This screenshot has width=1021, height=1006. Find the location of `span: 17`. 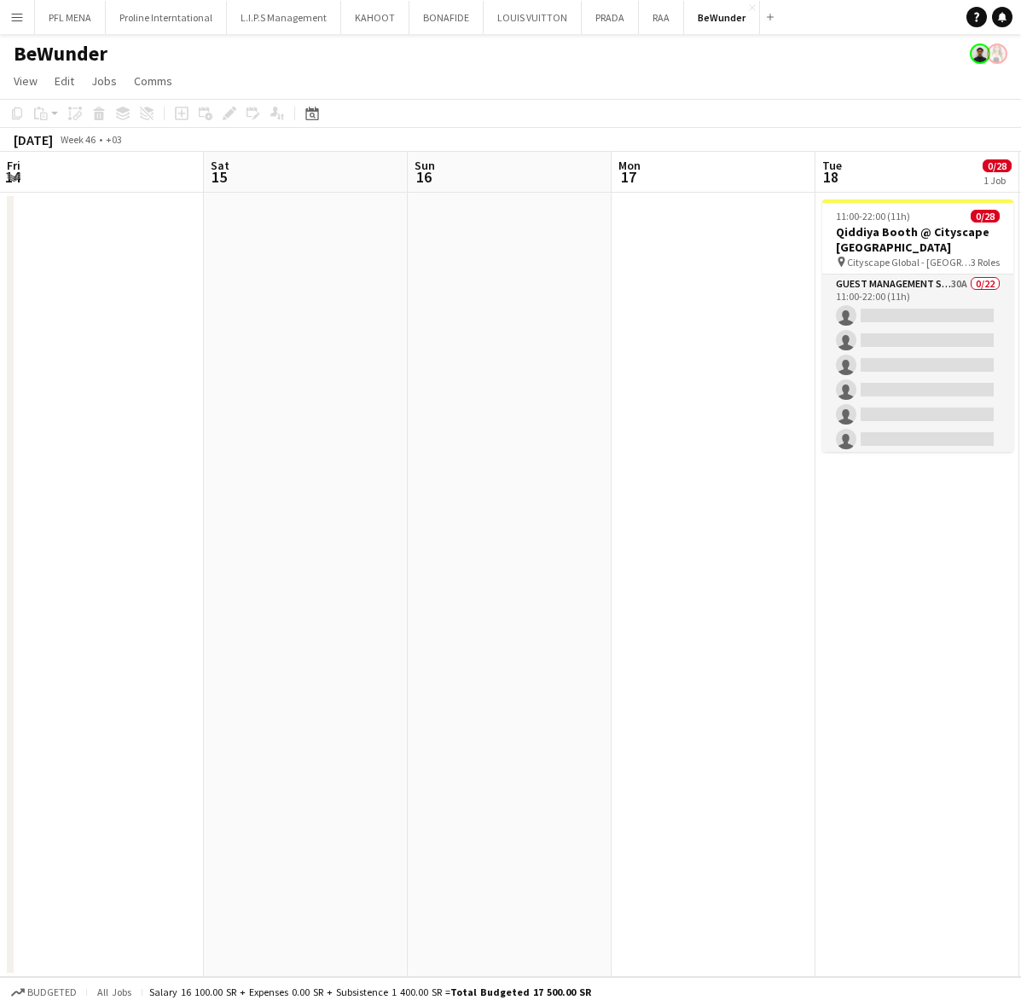

span: 17 is located at coordinates (628, 177).